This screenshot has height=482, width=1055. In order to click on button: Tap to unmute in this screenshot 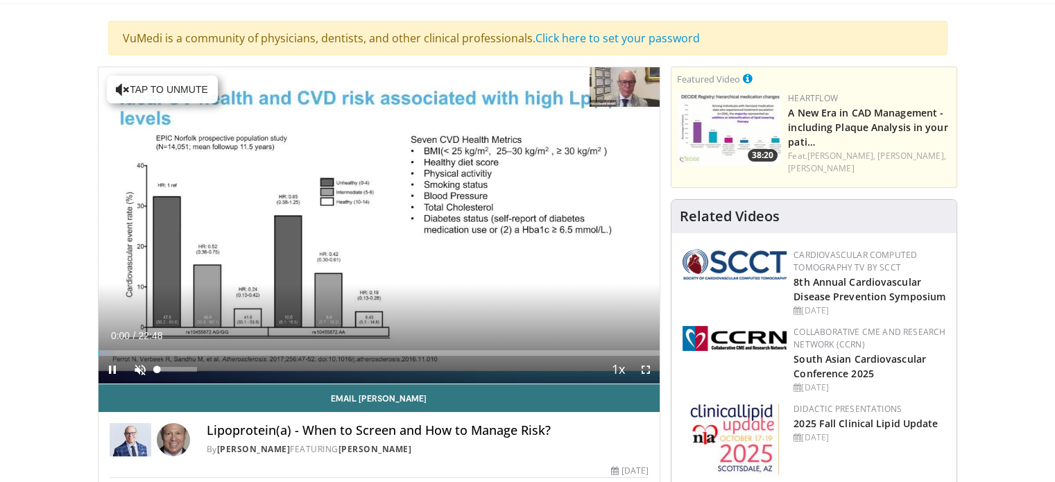, I will do `click(162, 90)`.